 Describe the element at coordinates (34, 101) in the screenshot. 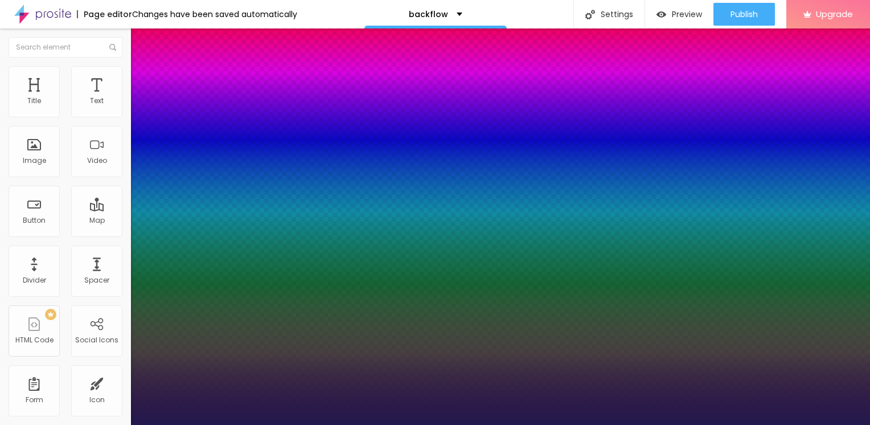

I see `div: Title` at that location.